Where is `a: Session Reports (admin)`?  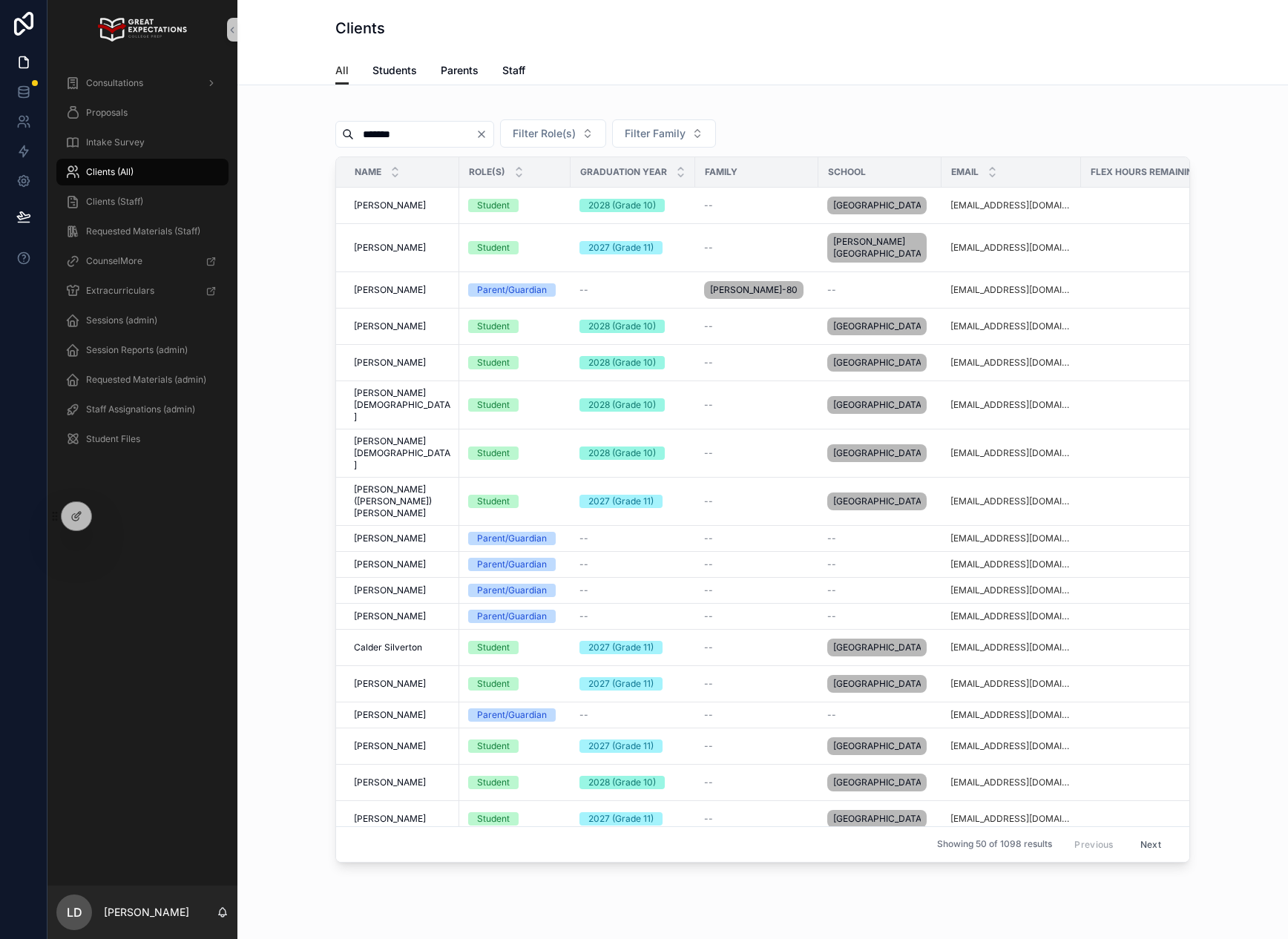 a: Session Reports (admin) is located at coordinates (142, 350).